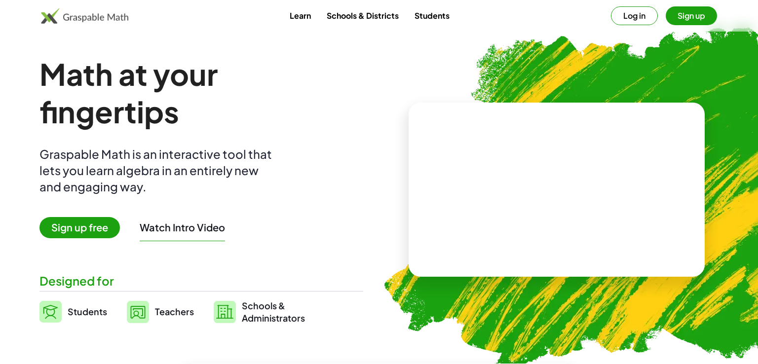 This screenshot has width=758, height=364. What do you see at coordinates (201, 281) in the screenshot?
I see `div: Designed for` at bounding box center [201, 281].